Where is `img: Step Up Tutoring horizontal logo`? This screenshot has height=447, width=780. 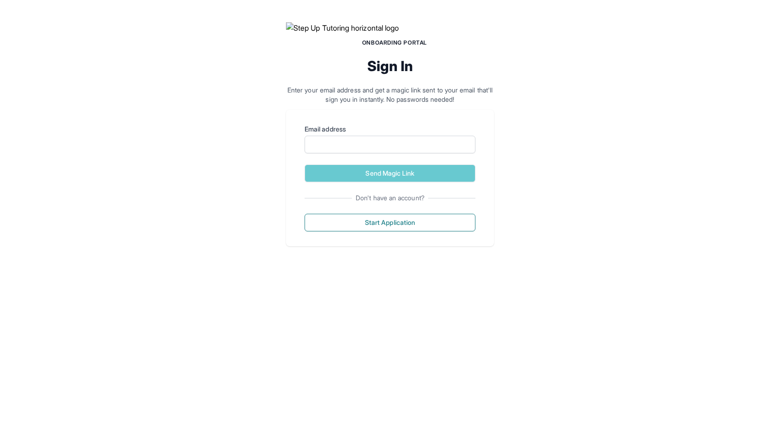 img: Step Up Tutoring horizontal logo is located at coordinates (390, 28).